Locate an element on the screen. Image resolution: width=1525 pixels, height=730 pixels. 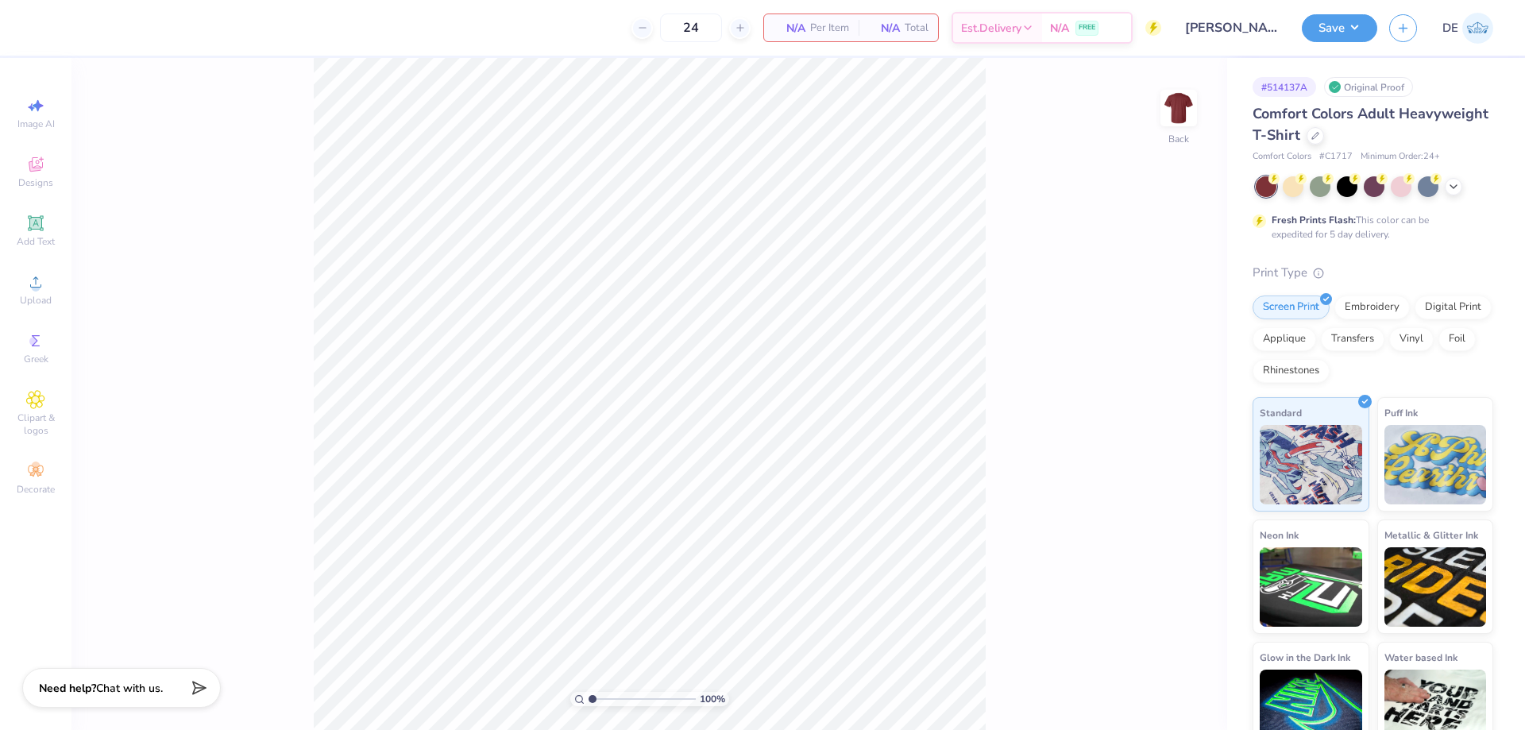
div: Rhinestones is located at coordinates (1291, 371).